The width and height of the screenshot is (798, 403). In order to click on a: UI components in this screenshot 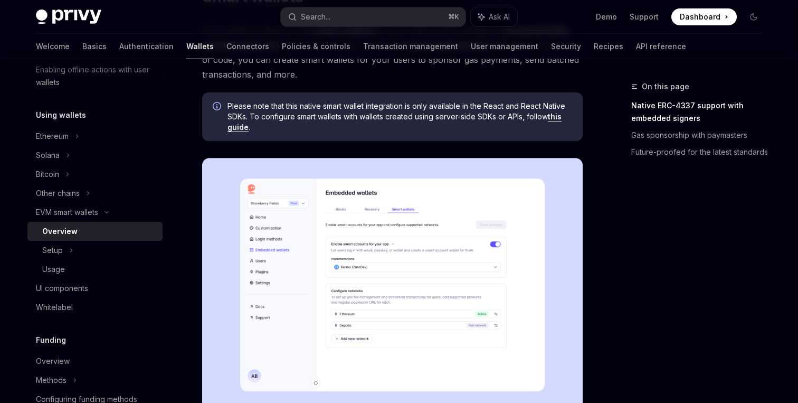, I will do `click(95, 288)`.